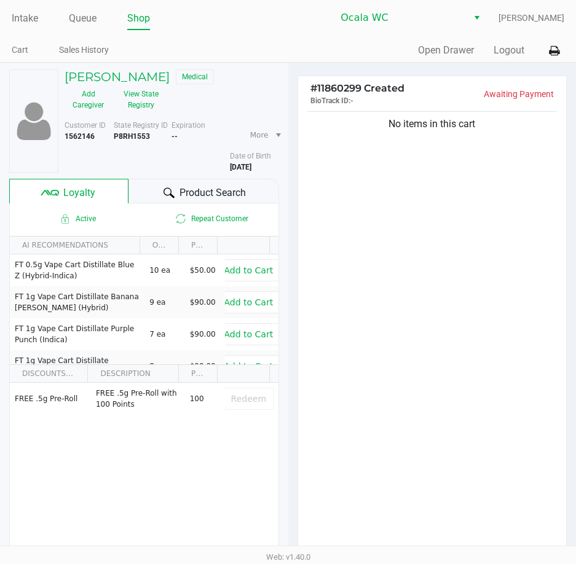 This screenshot has height=564, width=576. What do you see at coordinates (188, 125) in the screenshot?
I see `span: Expiration` at bounding box center [188, 125].